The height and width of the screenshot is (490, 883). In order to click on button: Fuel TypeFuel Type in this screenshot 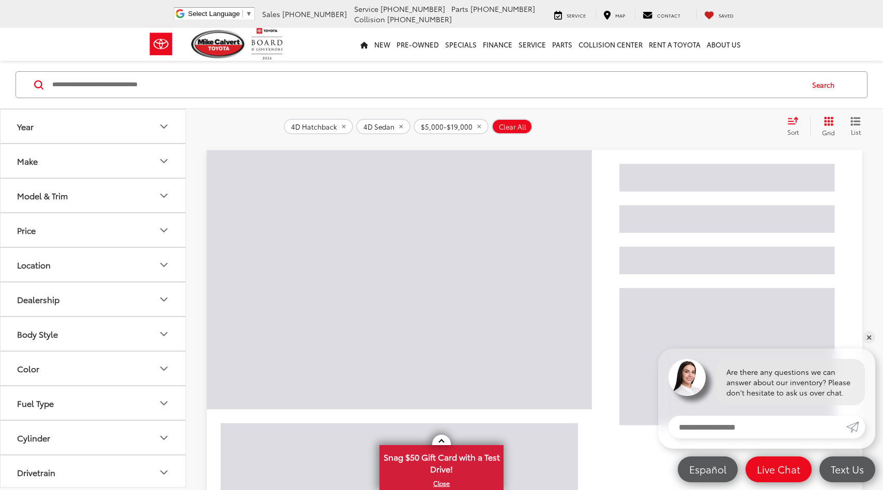, I will do `click(94, 403)`.